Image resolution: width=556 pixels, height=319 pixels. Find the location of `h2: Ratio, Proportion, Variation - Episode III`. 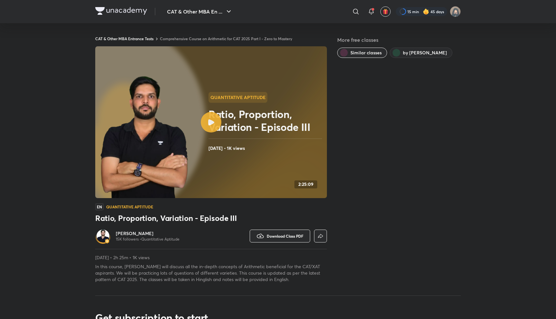

h2: Ratio, Proportion, Variation - Episode III is located at coordinates (267, 121).